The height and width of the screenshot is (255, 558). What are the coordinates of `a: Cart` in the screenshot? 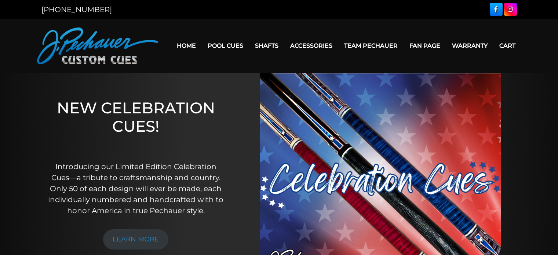 It's located at (507, 45).